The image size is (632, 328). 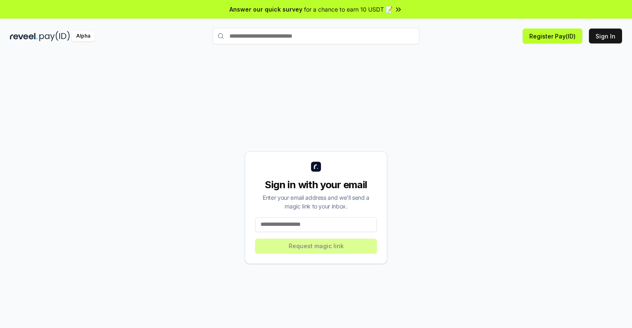 What do you see at coordinates (316, 185) in the screenshot?
I see `div: Sign in with your email` at bounding box center [316, 185].